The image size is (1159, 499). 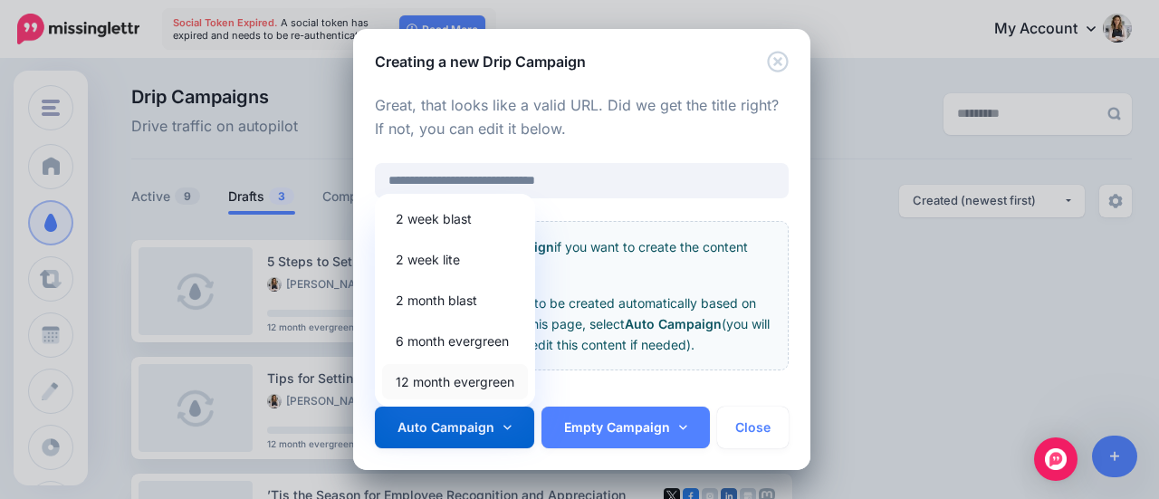 What do you see at coordinates (455, 218) in the screenshot?
I see `a: 2 week blast` at bounding box center [455, 218].